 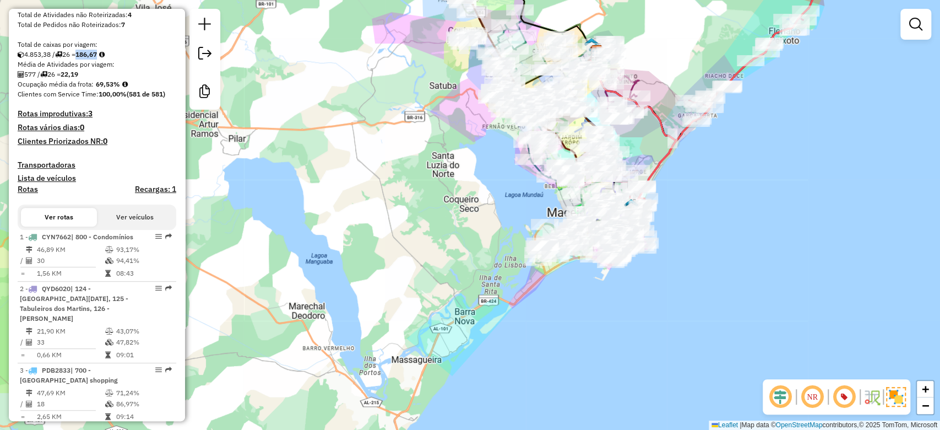 I want to click on div: Atividade não roteirizada - L ROSA DE LIMA - ME, so click(x=545, y=246).